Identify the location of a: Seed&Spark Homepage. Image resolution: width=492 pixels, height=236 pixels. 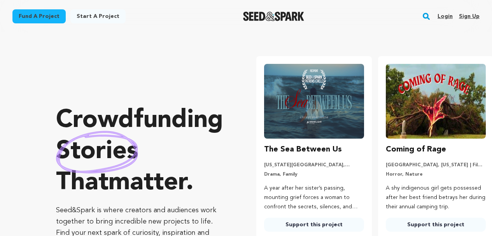
(273, 16).